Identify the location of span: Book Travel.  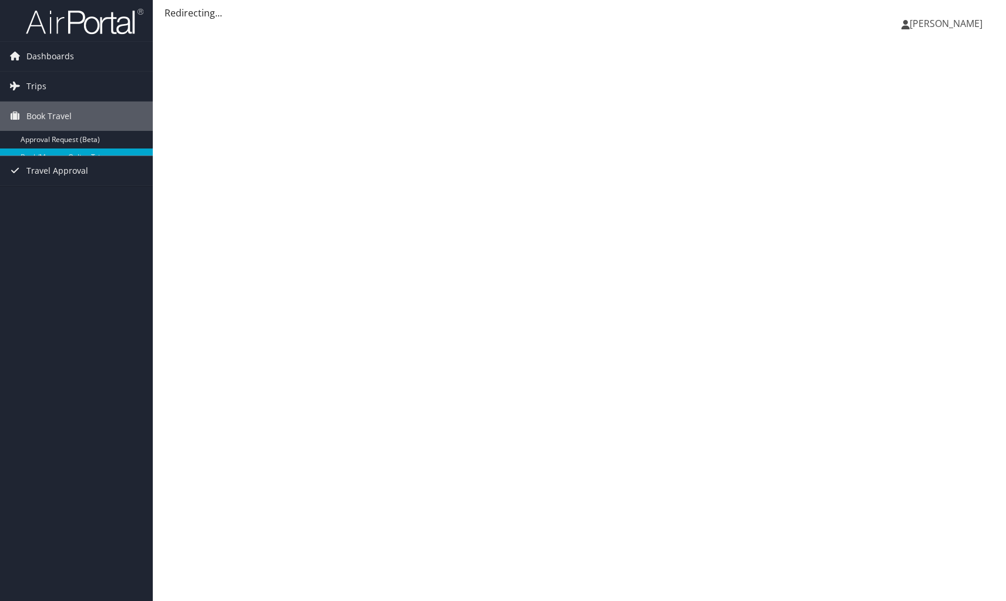
(49, 116).